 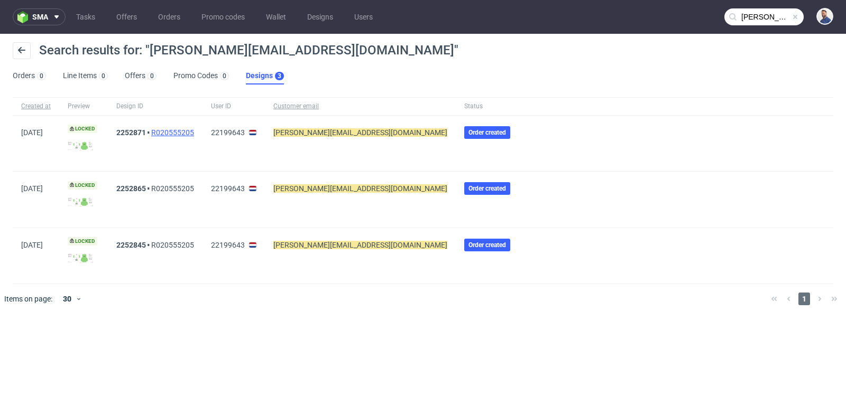 What do you see at coordinates (85, 76) in the screenshot?
I see `a: Line Items0` at bounding box center [85, 76].